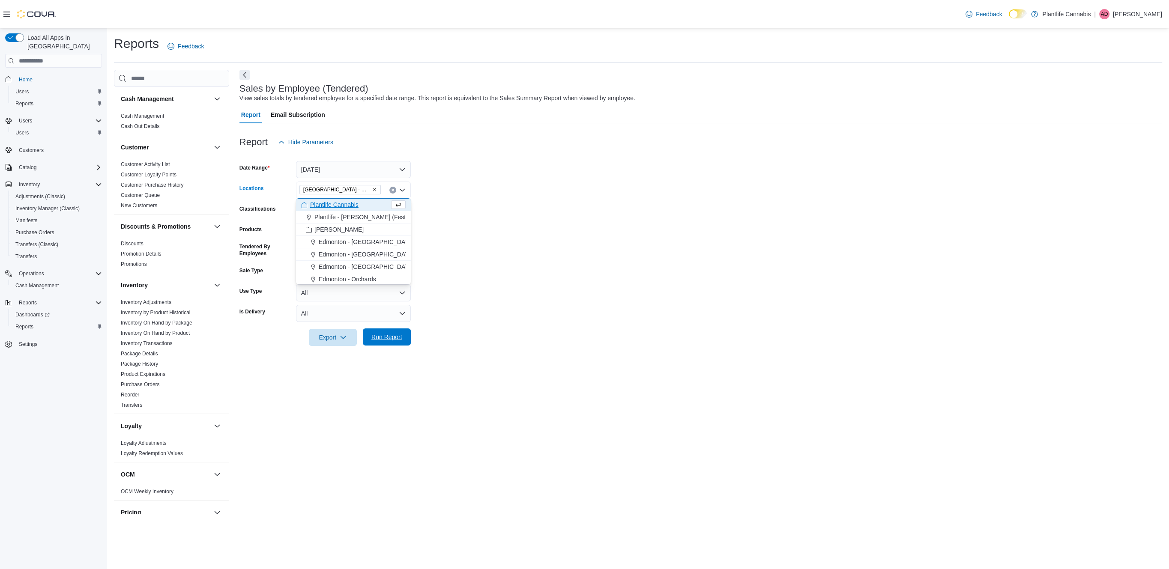 This screenshot has height=569, width=1169. I want to click on span: Hide Parameters, so click(311, 142).